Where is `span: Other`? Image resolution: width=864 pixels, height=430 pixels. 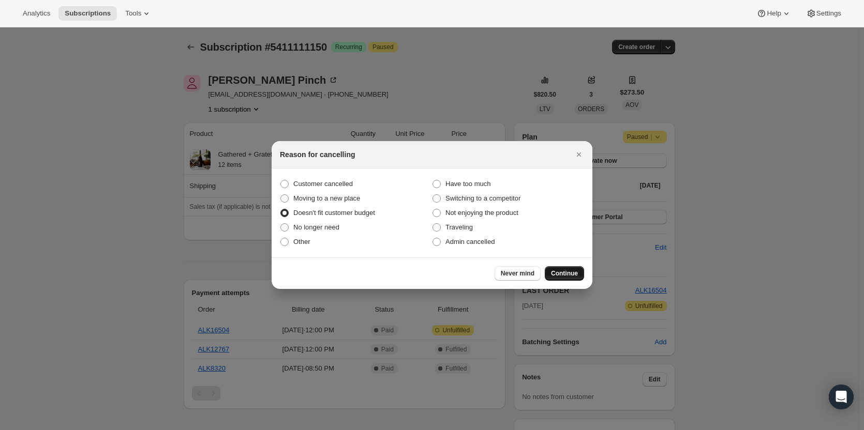
span: Other is located at coordinates (302, 242).